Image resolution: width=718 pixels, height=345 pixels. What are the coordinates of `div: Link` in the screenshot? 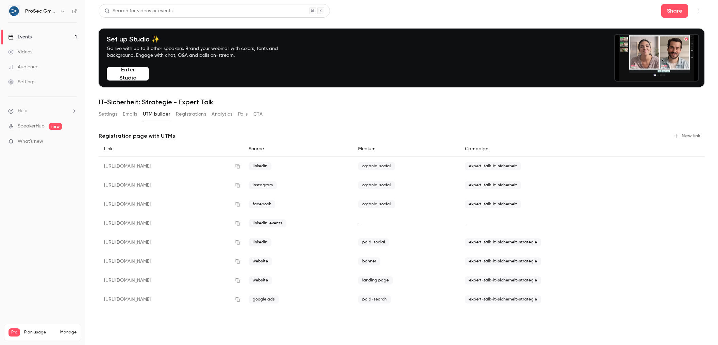 It's located at (171, 149).